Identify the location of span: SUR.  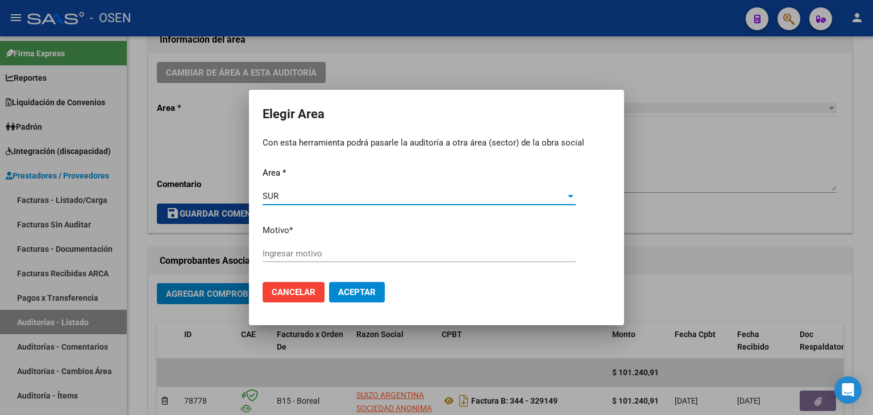
(271, 196).